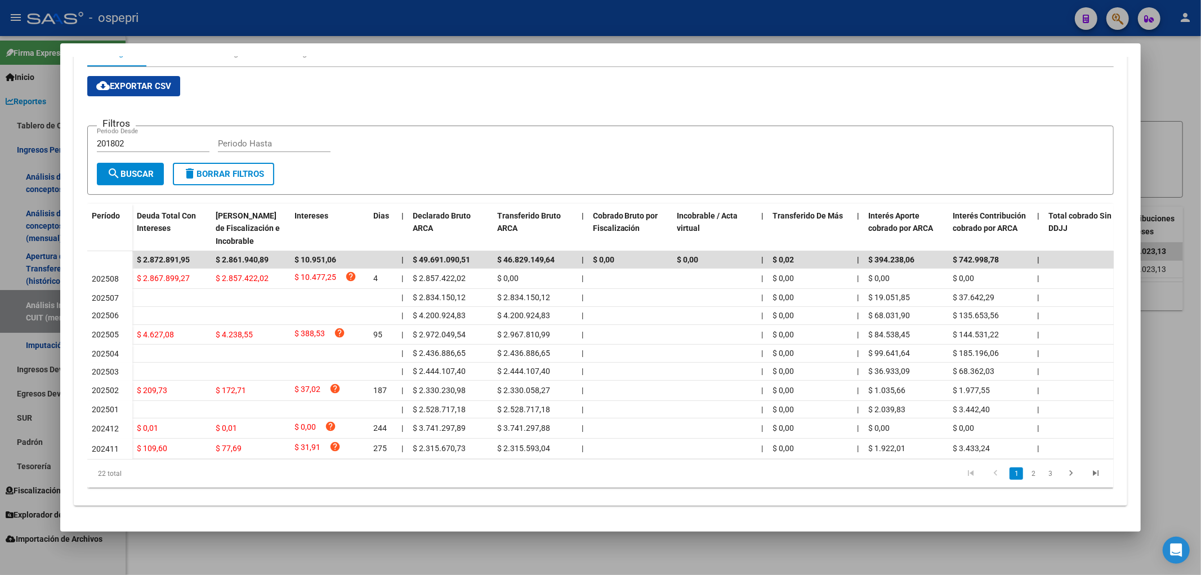 This screenshot has height=575, width=1201. I want to click on i: help, so click(340, 333).